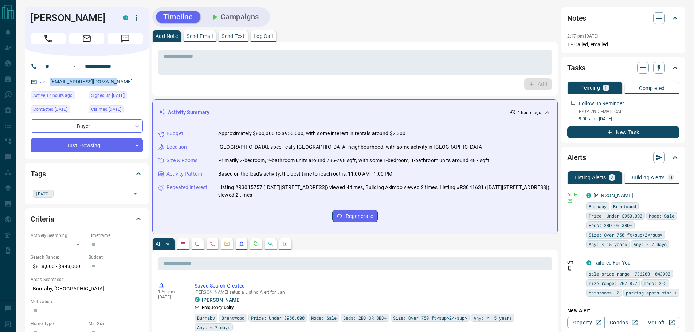  I want to click on svg: Opportunities, so click(271, 244).